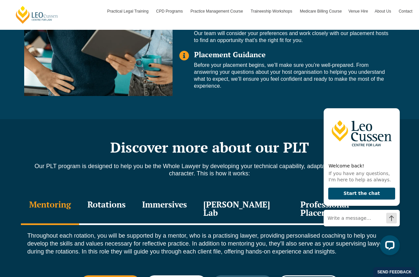 The height and width of the screenshot is (277, 419). What do you see at coordinates (210, 244) in the screenshot?
I see `p: Throughout each rotation, you will be supported by a mentor, who is a practising lawyer, providin...` at bounding box center [210, 244].